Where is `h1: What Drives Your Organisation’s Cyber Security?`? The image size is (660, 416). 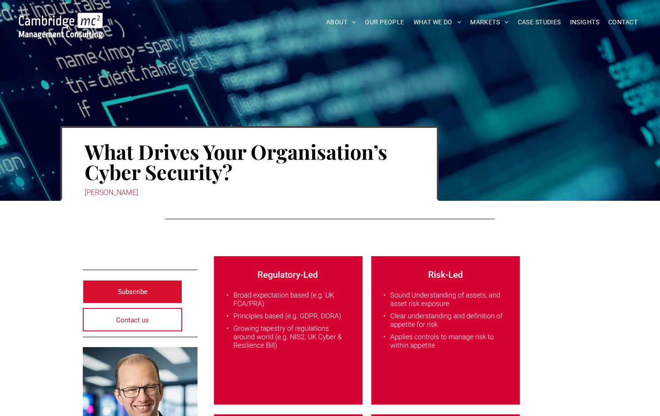 h1: What Drives Your Organisation’s Cyber Security? is located at coordinates (249, 161).